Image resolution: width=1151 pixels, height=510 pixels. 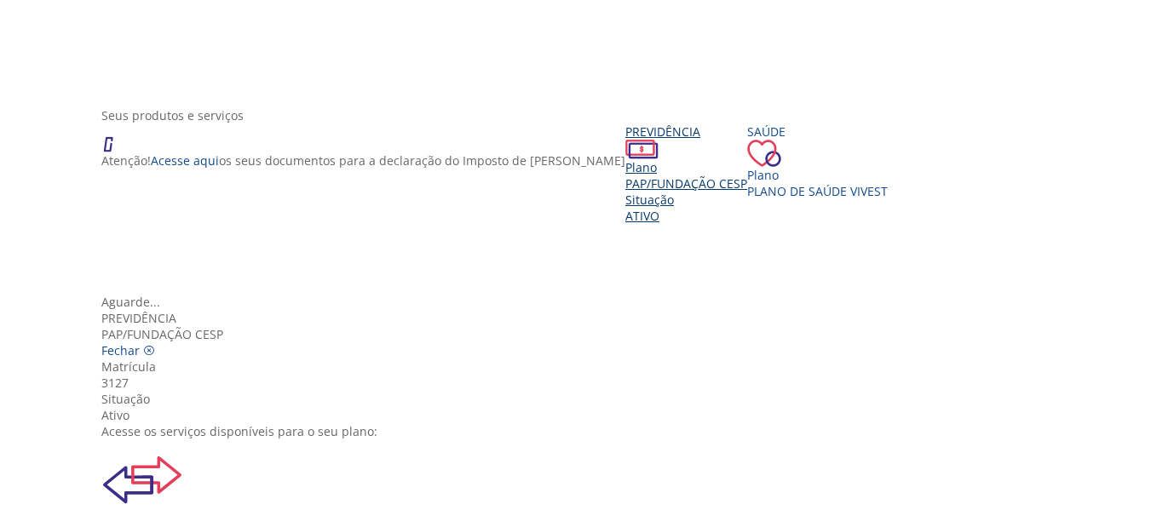 What do you see at coordinates (582, 301) in the screenshot?
I see `div: Aguarde...` at bounding box center [582, 301].